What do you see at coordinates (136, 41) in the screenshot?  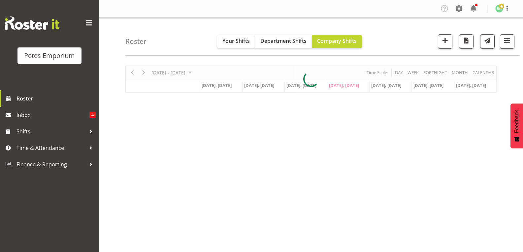 I see `h4: Roster` at bounding box center [136, 41].